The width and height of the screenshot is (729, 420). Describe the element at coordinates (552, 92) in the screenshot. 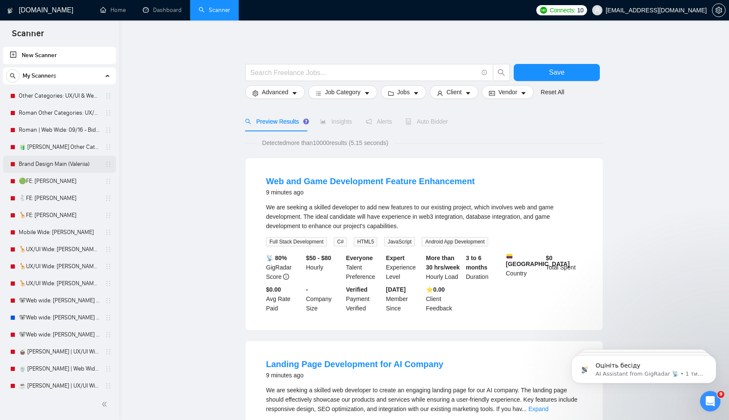

I see `a: Reset All` at that location.